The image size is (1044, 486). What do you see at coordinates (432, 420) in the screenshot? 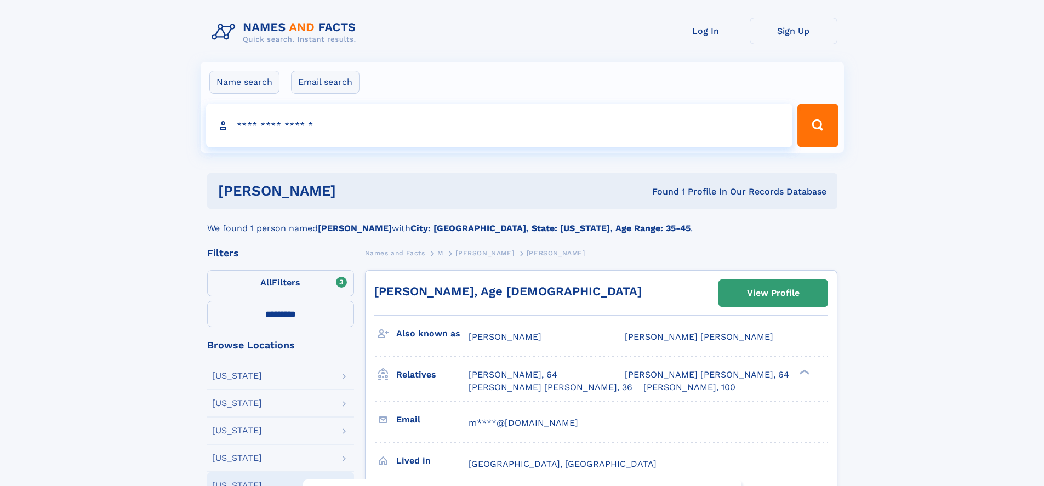
I see `h3: Email` at bounding box center [432, 420].